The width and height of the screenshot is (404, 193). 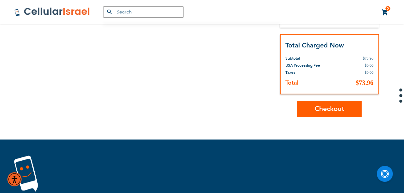 What do you see at coordinates (143, 12) in the screenshot?
I see `input: Search` at bounding box center [143, 12].